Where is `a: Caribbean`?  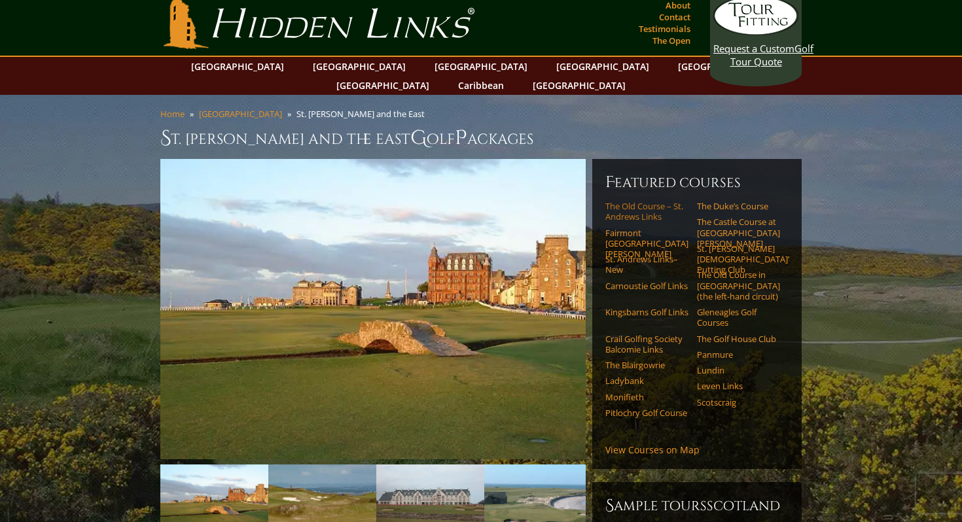 a: Caribbean is located at coordinates (481, 85).